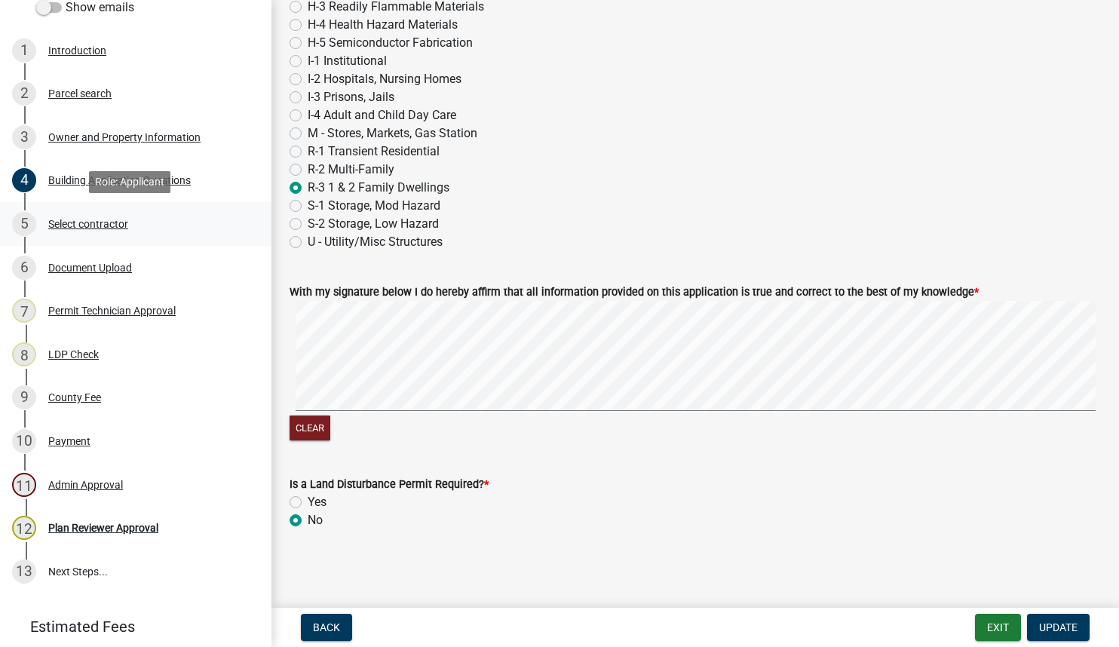  Describe the element at coordinates (77, 51) in the screenshot. I see `div: Introduction` at that location.